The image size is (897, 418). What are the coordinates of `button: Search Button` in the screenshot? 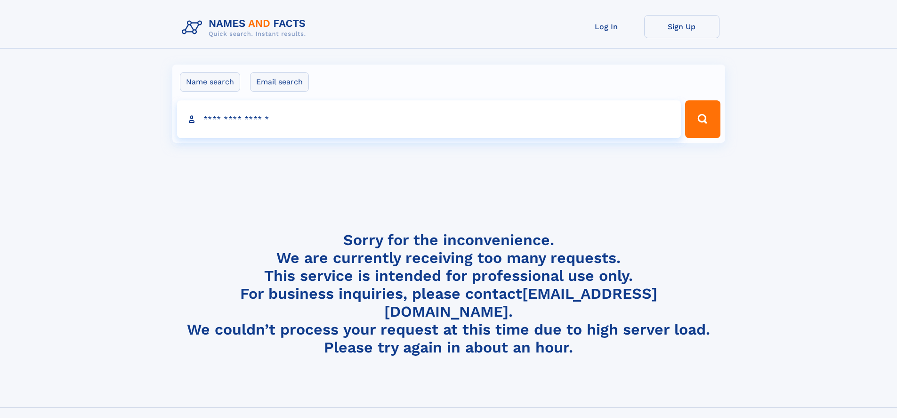 It's located at (703, 119).